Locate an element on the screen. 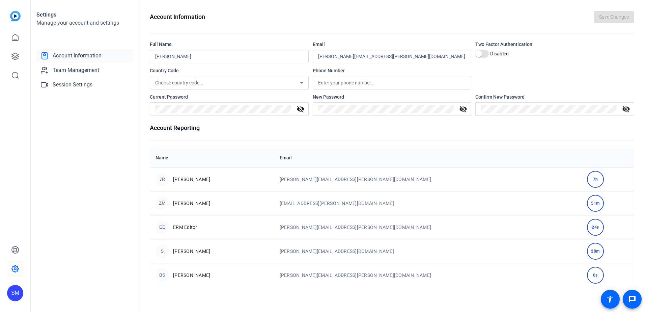 The width and height of the screenshot is (645, 312). div: Email is located at coordinates (392, 44).